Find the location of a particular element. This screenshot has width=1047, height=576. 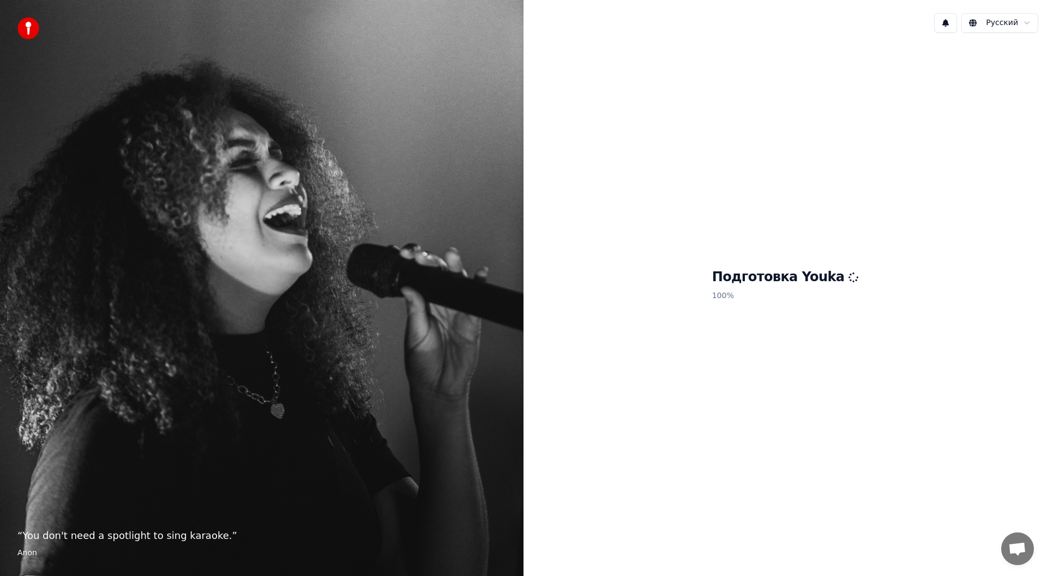

div: Открытый чат is located at coordinates (1017, 549).